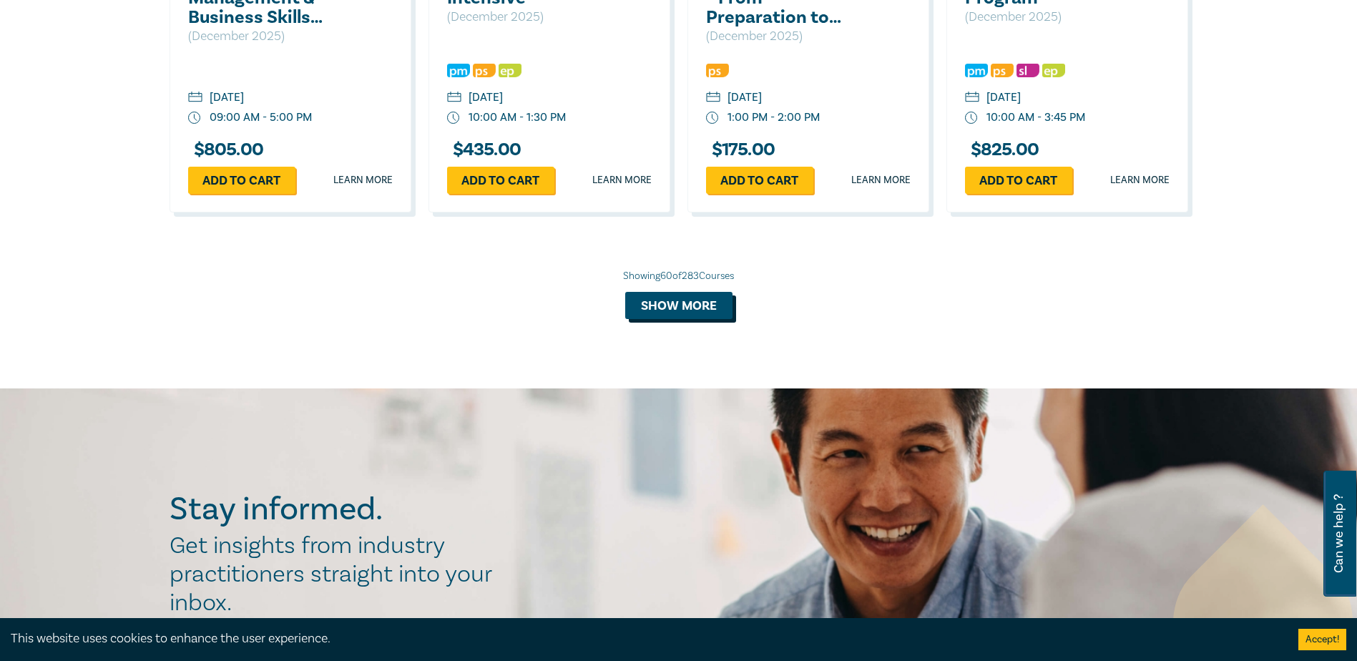  I want to click on div: This website uses cookies to enhance the user experience., so click(644, 639).